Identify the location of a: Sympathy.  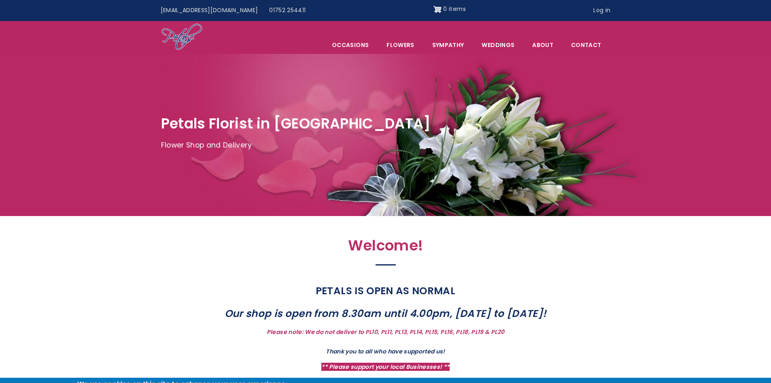
(448, 45).